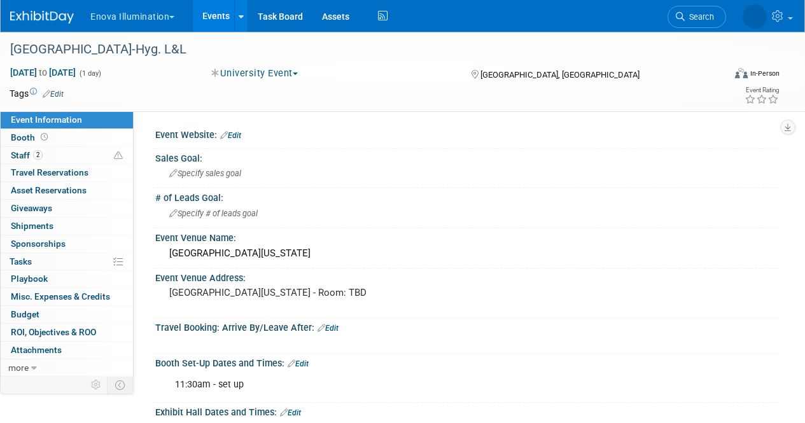 The height and width of the screenshot is (423, 805). Describe the element at coordinates (31, 138) in the screenshot. I see `span: Booth` at that location.